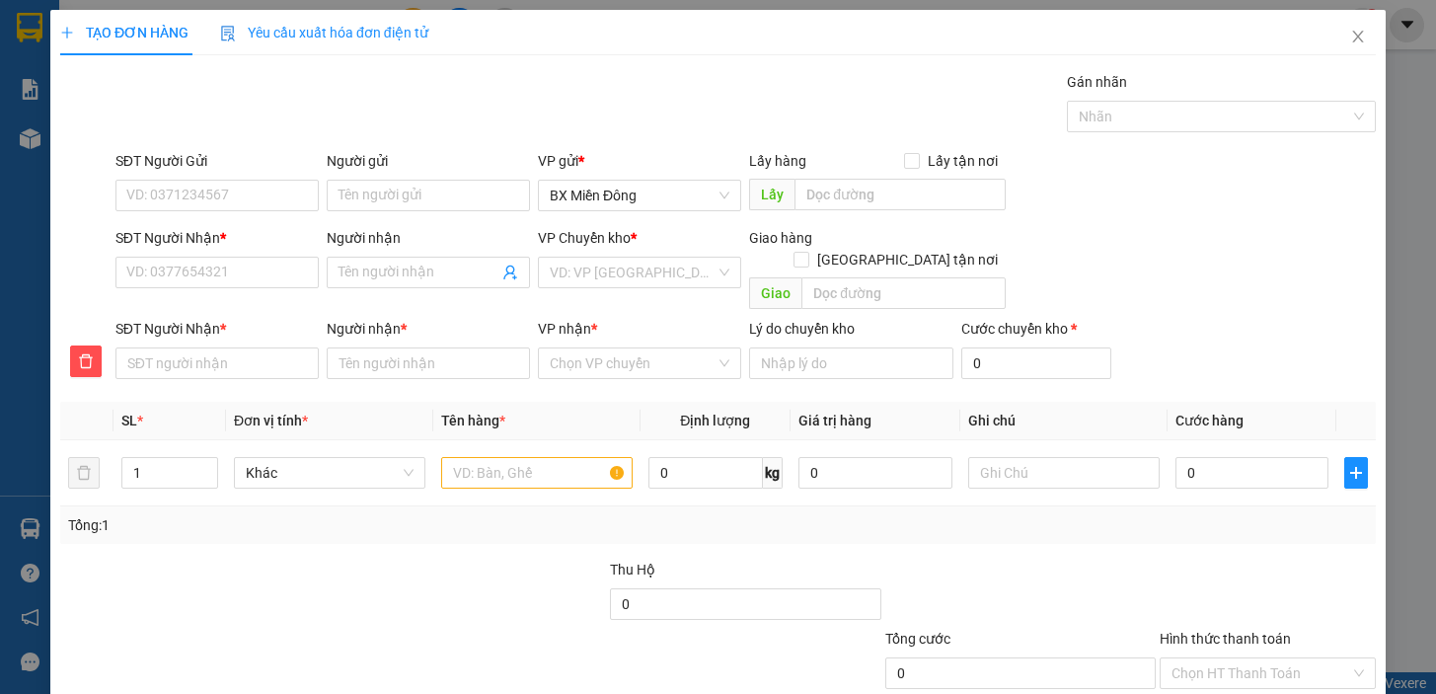 Image resolution: width=1436 pixels, height=694 pixels. What do you see at coordinates (715, 420) in the screenshot?
I see `span: Định lượng` at bounding box center [715, 420].